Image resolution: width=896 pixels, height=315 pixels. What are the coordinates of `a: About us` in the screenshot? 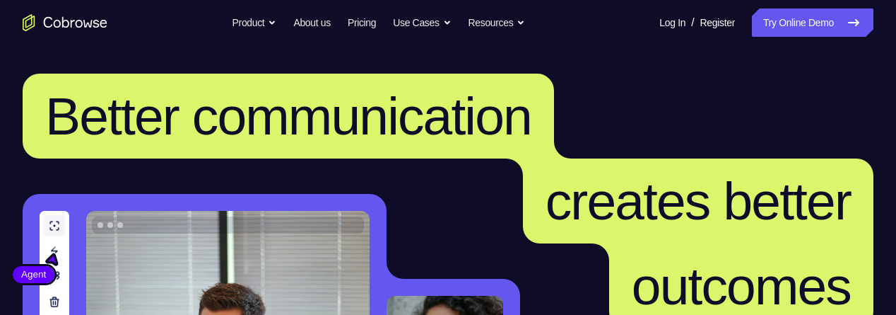 It's located at (312, 23).